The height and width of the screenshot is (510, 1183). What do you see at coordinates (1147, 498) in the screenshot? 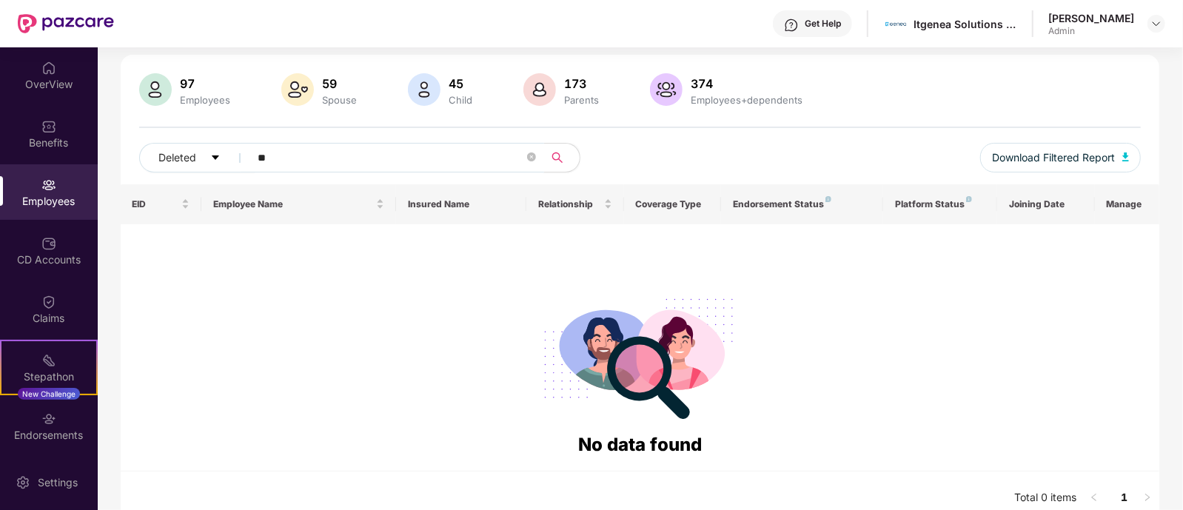
I see `li: Next Page` at bounding box center [1147, 498].